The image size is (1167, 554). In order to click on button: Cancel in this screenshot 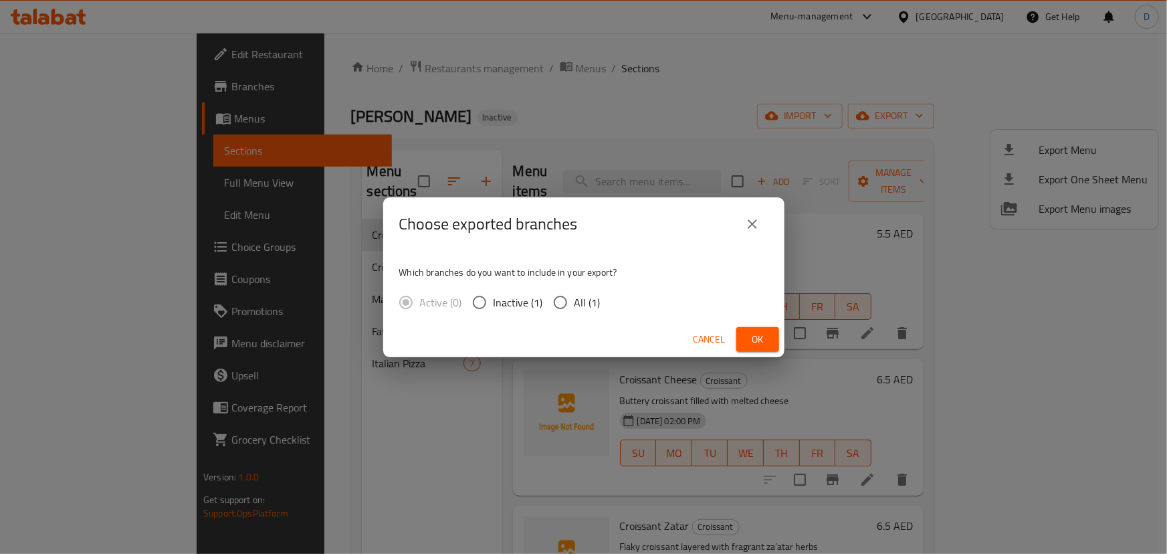, I will do `click(710, 339)`.